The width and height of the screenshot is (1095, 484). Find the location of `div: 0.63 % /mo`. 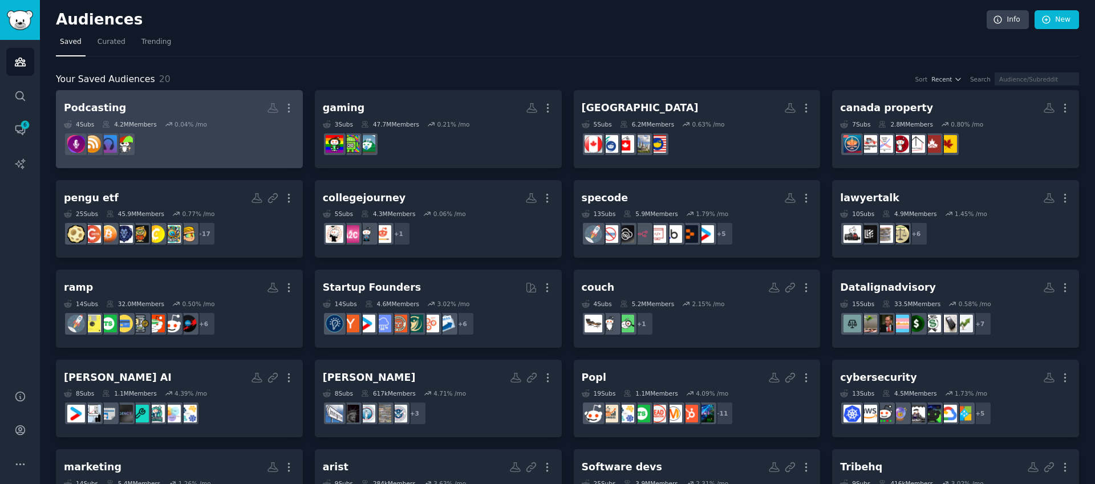

div: 0.63 % /mo is located at coordinates (708, 124).